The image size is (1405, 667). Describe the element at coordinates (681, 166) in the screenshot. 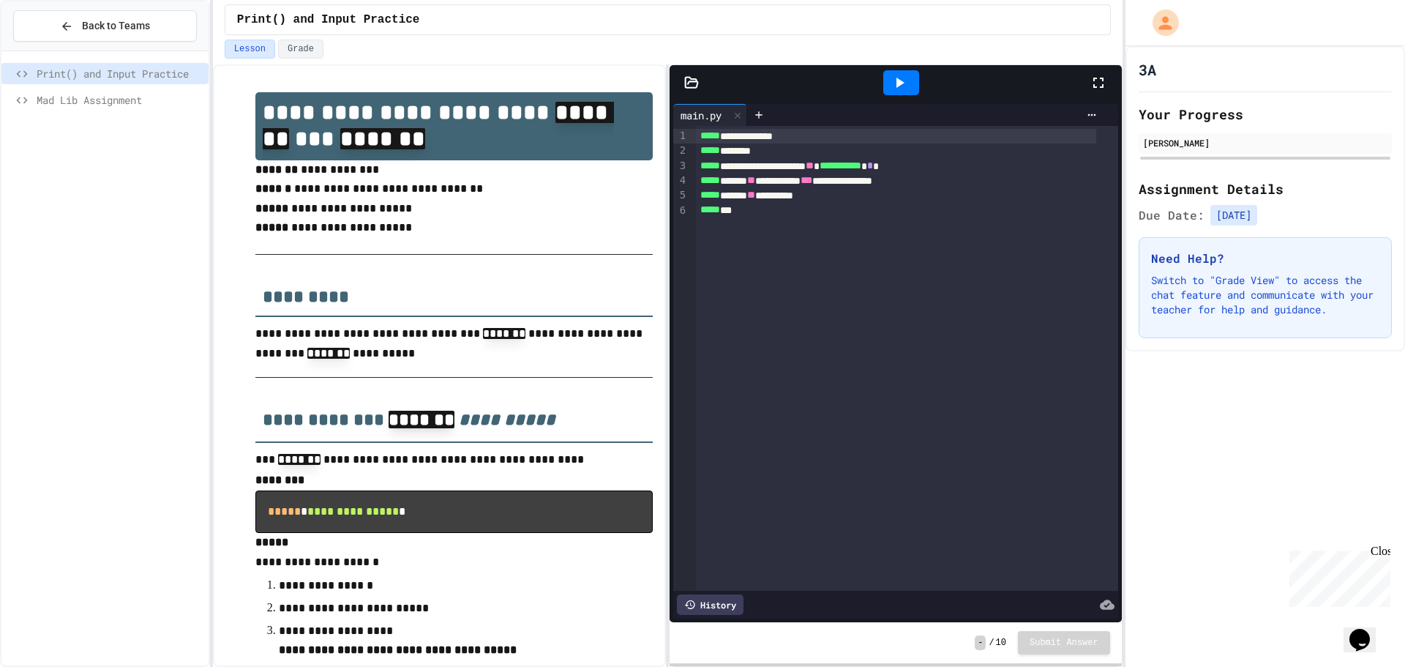

I see `div: 3` at that location.